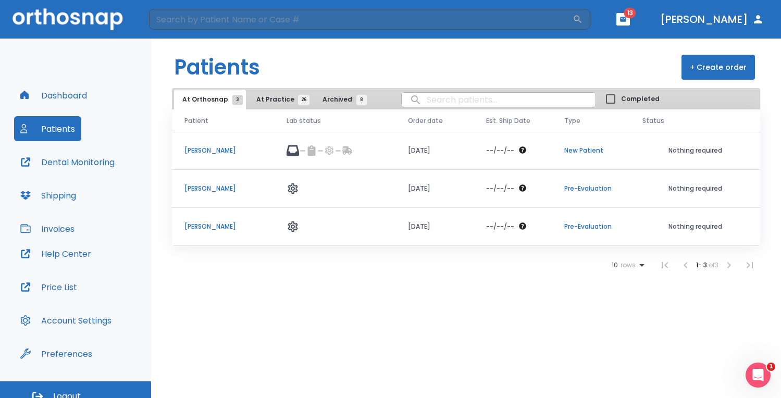 Image resolution: width=781 pixels, height=398 pixels. I want to click on button: Price List, so click(48, 287).